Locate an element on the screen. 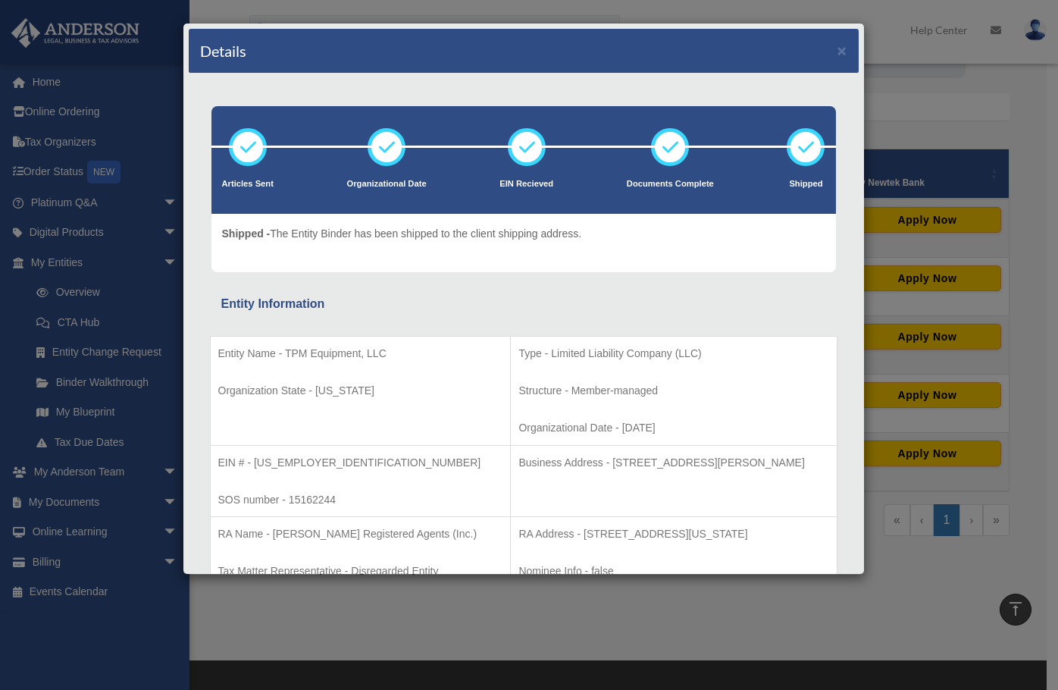  p: Shipped is located at coordinates (806, 184).